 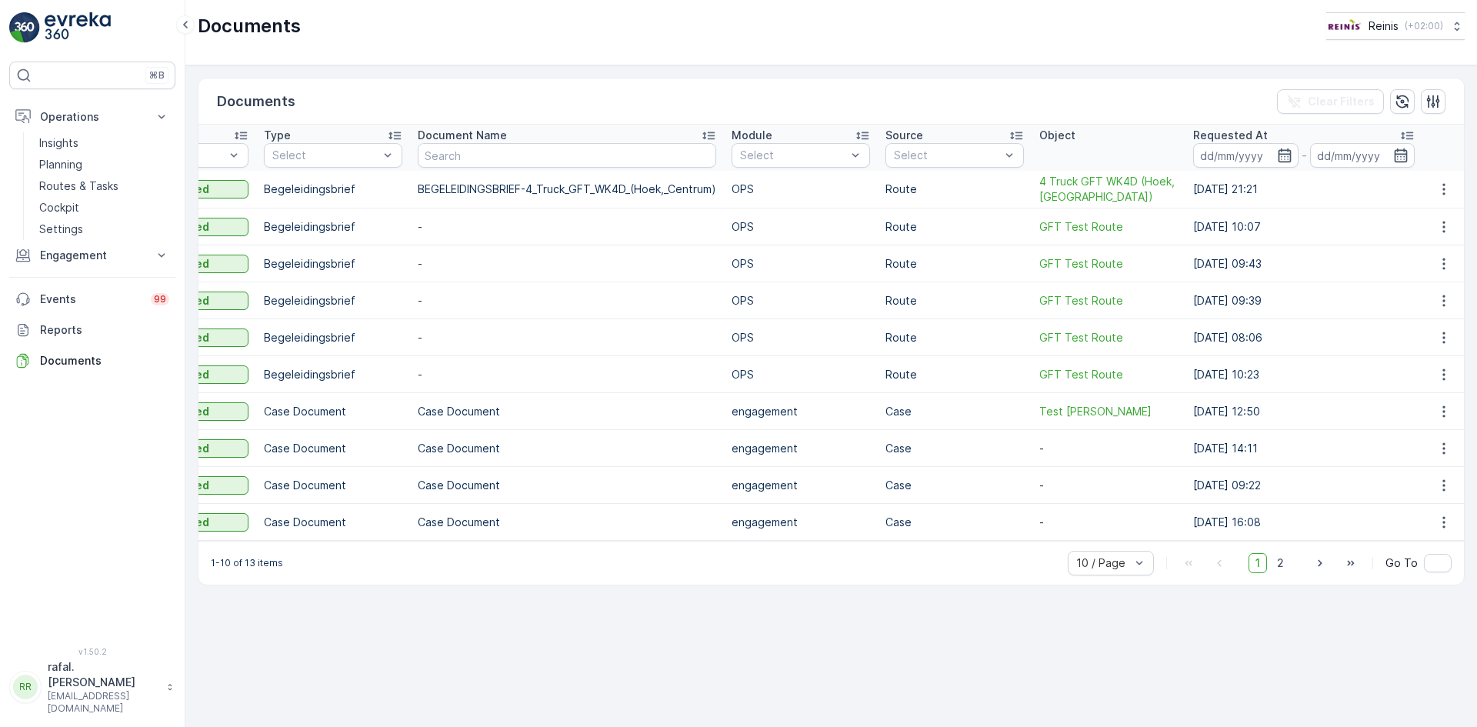 I want to click on button: Clear Filters, so click(x=1330, y=102).